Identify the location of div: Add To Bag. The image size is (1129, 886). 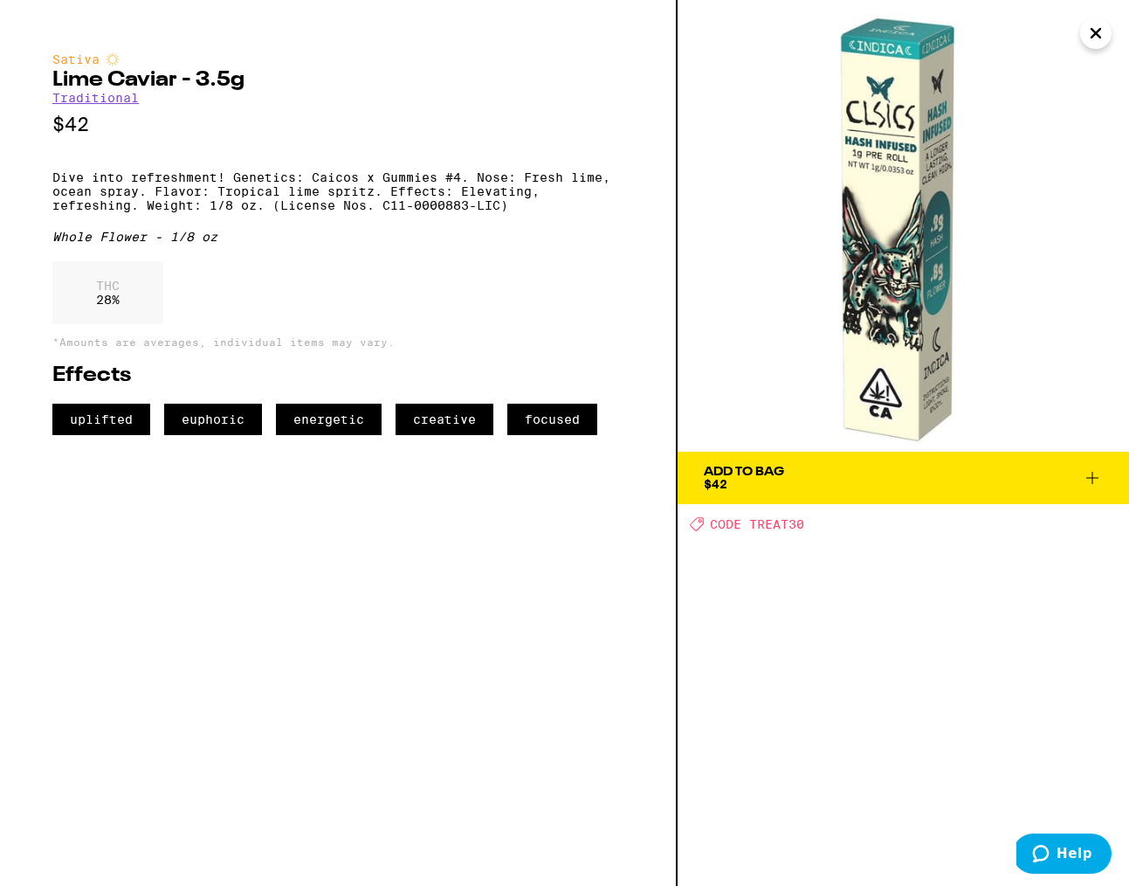
(744, 472).